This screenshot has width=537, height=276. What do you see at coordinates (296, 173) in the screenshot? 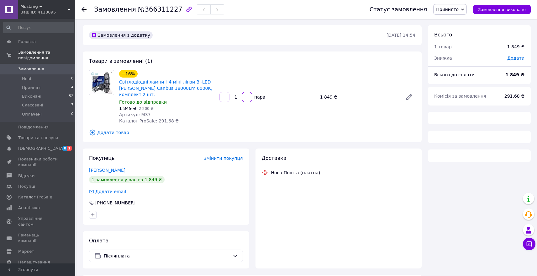
I see `div: Нова Пошта (платна)` at bounding box center [296, 173].